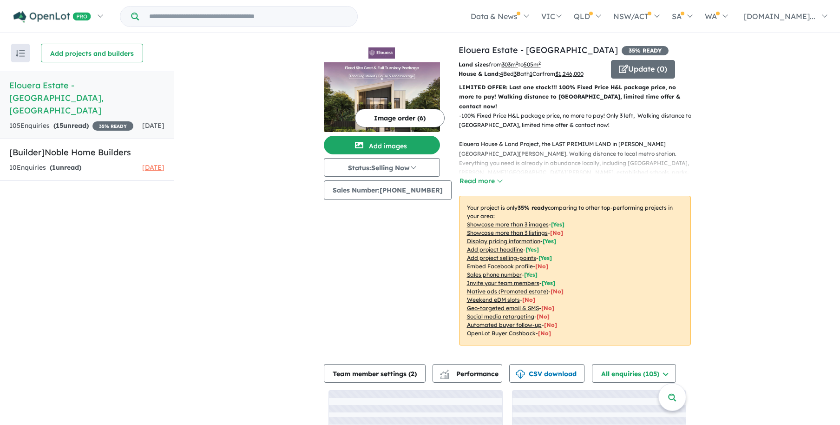 The width and height of the screenshot is (840, 425). I want to click on p: Your project is only comparing to other top-performing projects in your area: - - - - - - - - - -..., so click(575, 270).